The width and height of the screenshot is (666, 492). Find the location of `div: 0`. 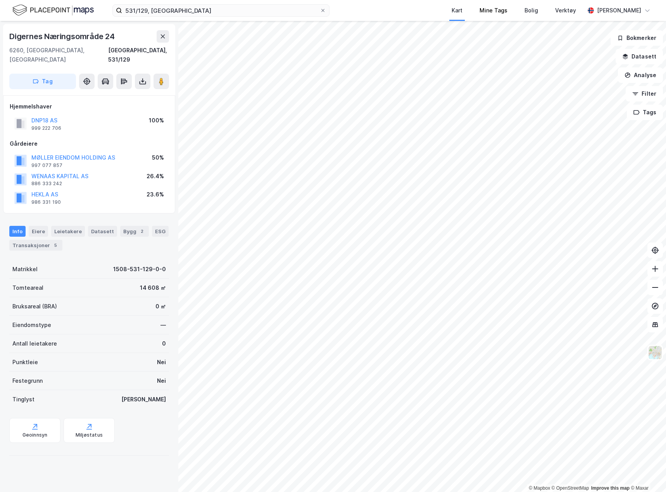

div: 0 is located at coordinates (164, 344).